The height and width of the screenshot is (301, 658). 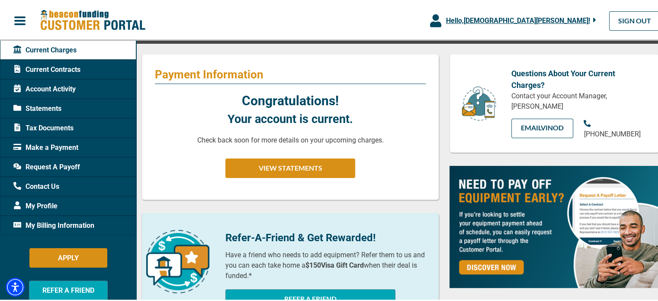 What do you see at coordinates (54, 224) in the screenshot?
I see `span: My Billing Information` at bounding box center [54, 224].